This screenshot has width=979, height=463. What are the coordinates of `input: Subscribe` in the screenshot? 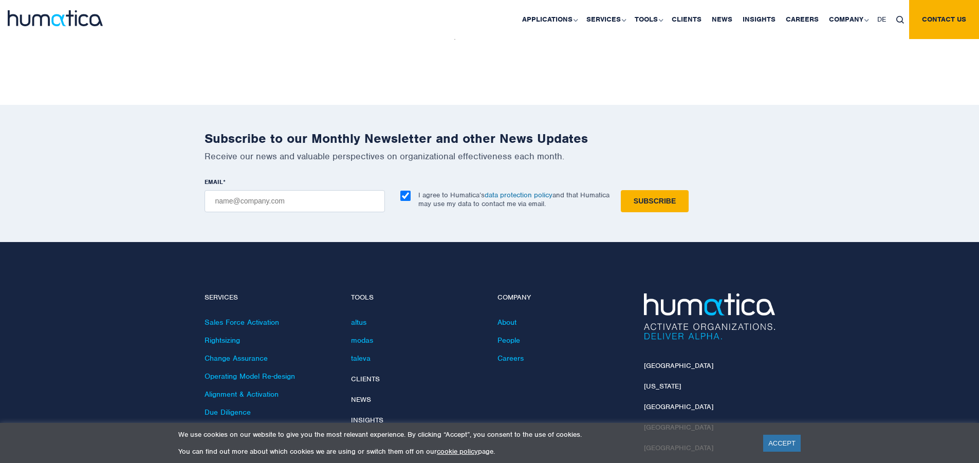 It's located at (655, 201).